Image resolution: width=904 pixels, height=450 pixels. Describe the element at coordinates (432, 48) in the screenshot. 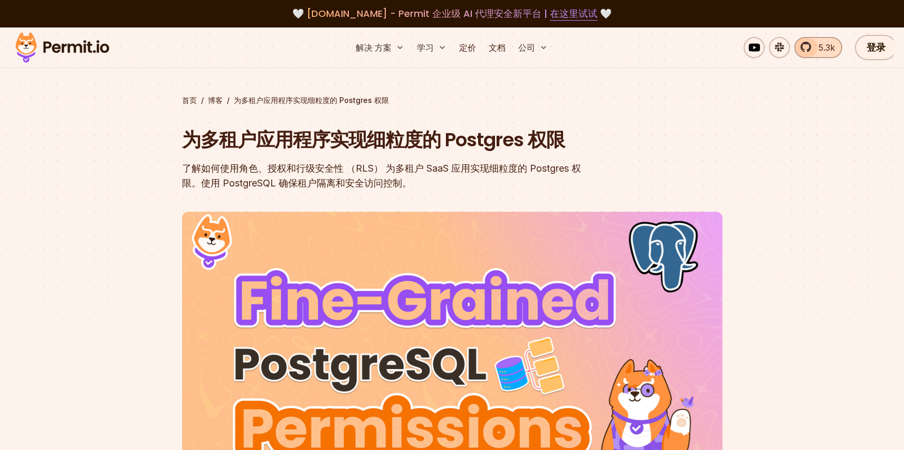

I see `button: 学习` at that location.